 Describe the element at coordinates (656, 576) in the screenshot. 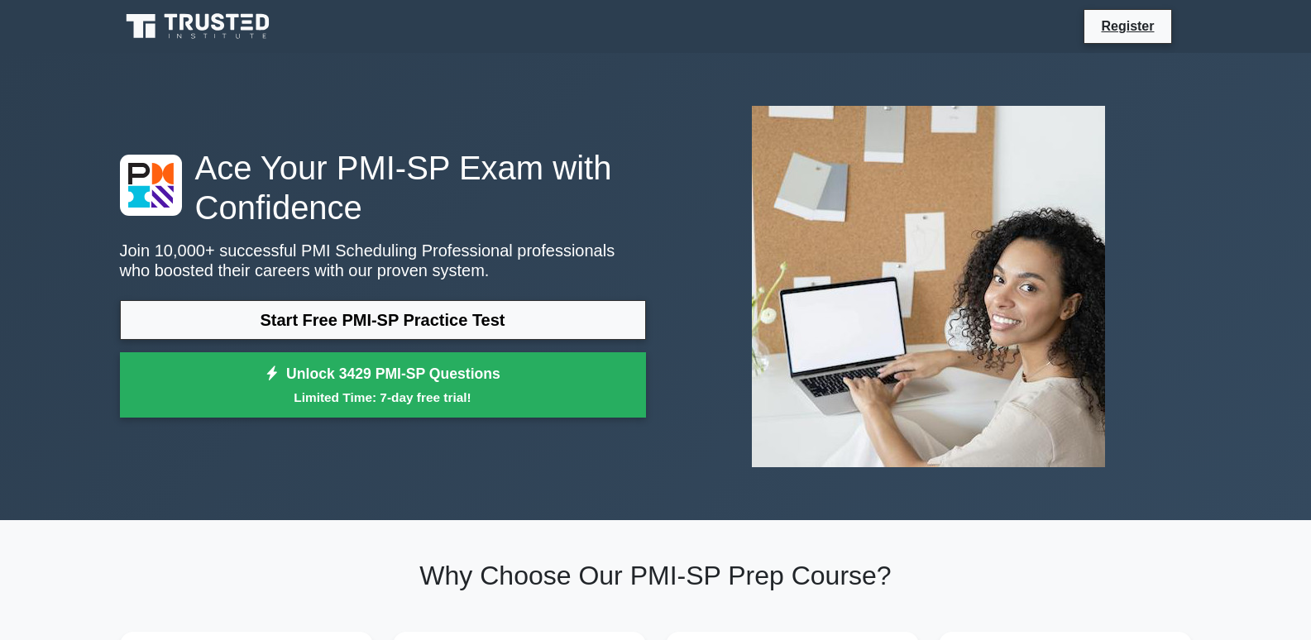

I see `h2: Why Choose Our PMI-SP Prep Course?` at that location.